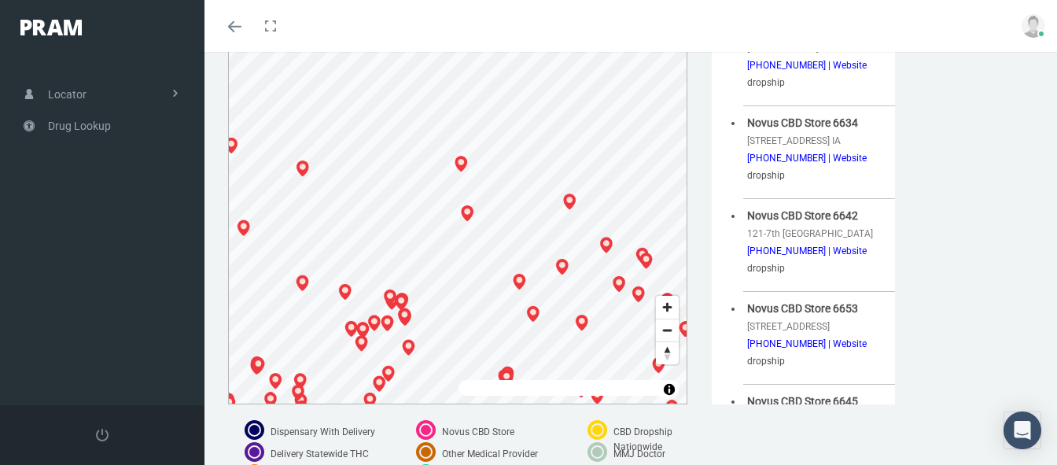  What do you see at coordinates (667, 329) in the screenshot?
I see `button: Zoom out` at bounding box center [667, 329].